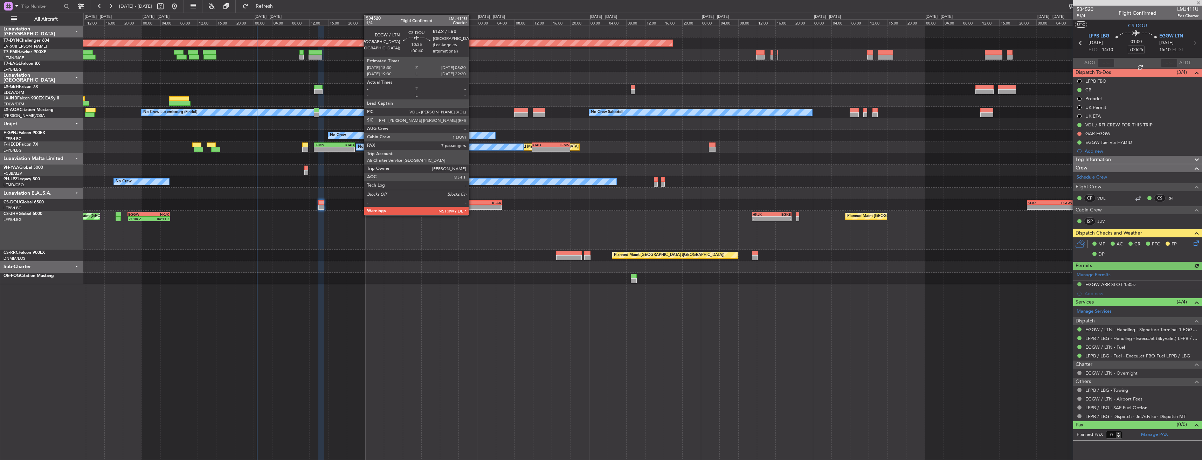  Describe the element at coordinates (1116, 408) in the screenshot. I see `a: LFPB / LBG - SAF Fuel Option` at that location.